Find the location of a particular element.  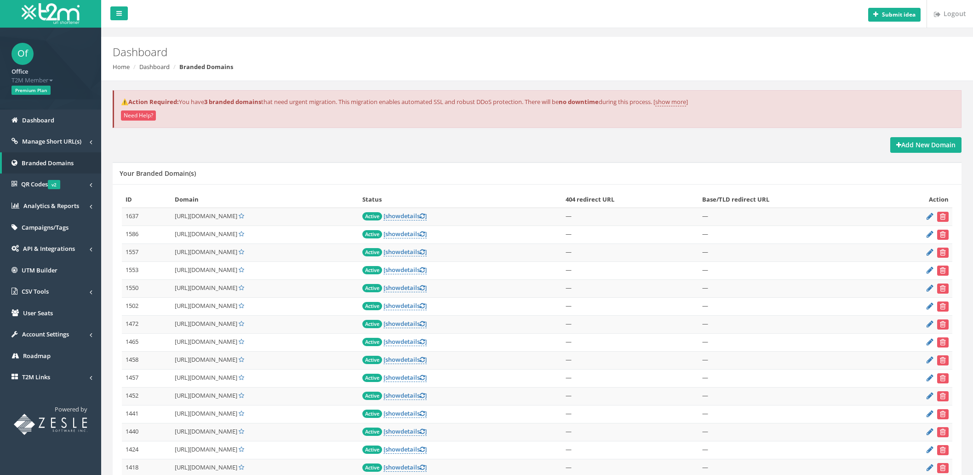

td: 1472 is located at coordinates (146, 324).